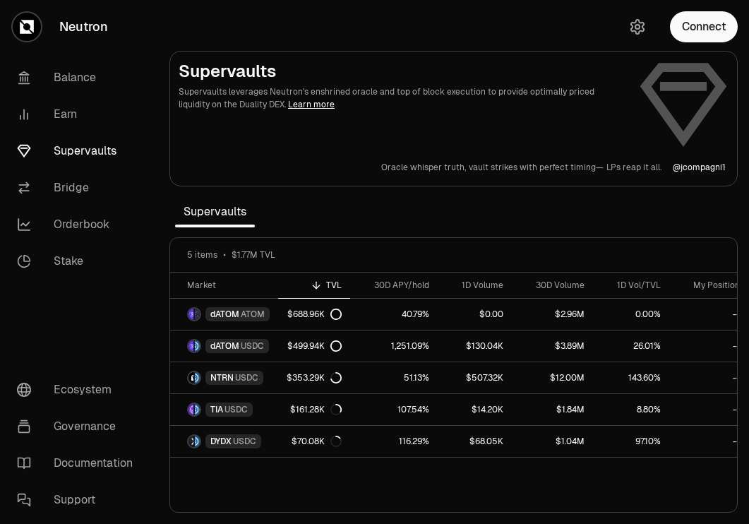 Image resolution: width=749 pixels, height=524 pixels. Describe the element at coordinates (253, 314) in the screenshot. I see `span: ATOM` at that location.